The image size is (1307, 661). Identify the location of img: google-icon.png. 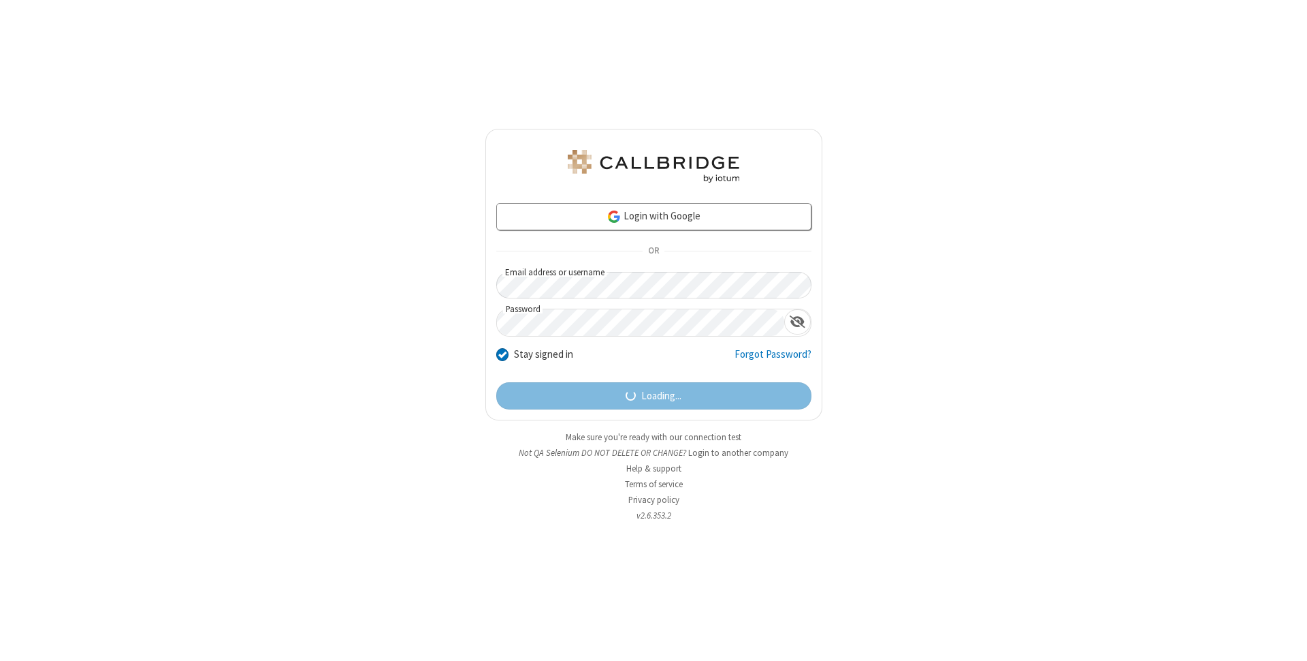
(614, 217).